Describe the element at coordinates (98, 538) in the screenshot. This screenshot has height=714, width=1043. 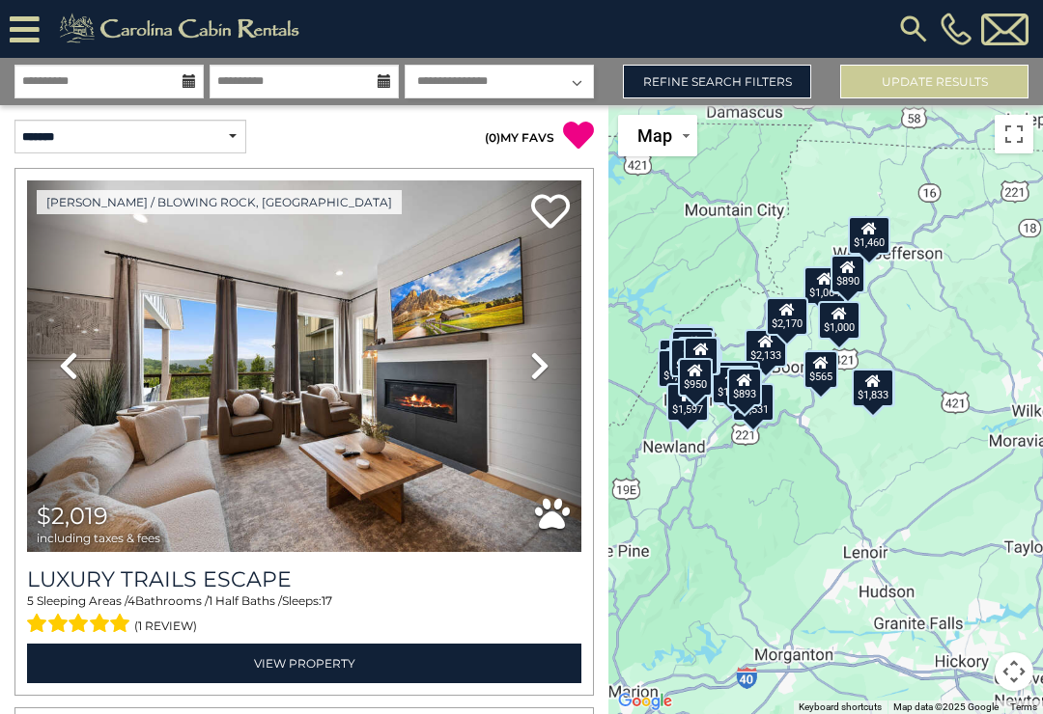
I see `span: including taxes & fees` at that location.